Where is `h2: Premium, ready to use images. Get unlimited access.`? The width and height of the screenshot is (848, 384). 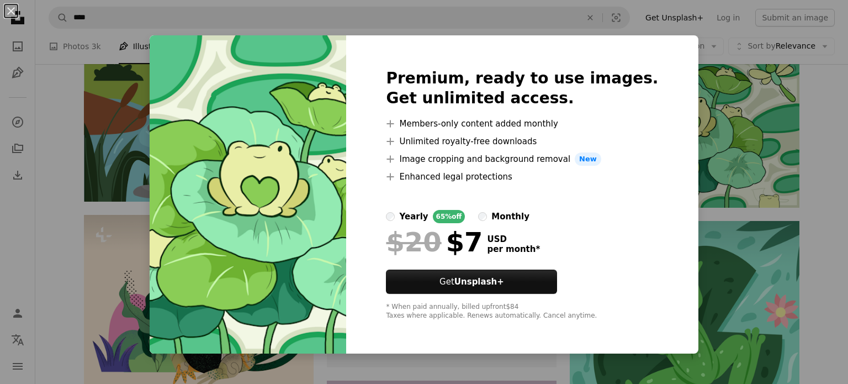 h2: Premium, ready to use images. Get unlimited access. is located at coordinates (522, 88).